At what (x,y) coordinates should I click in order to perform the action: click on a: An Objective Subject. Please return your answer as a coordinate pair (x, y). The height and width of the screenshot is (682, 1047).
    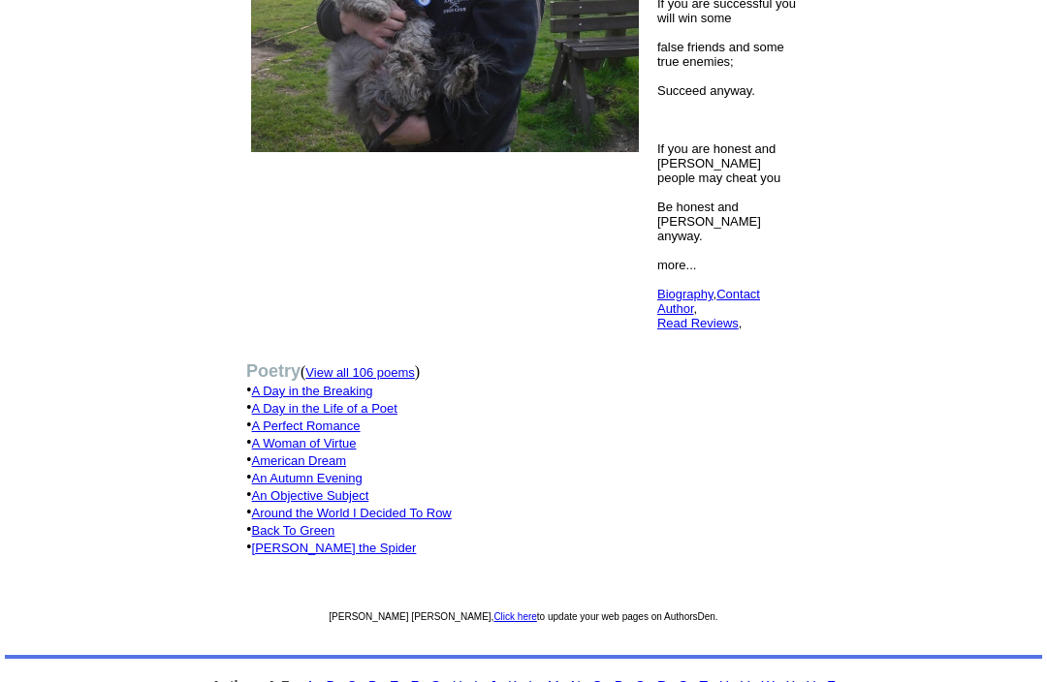
    Looking at the image, I should click on (310, 495).